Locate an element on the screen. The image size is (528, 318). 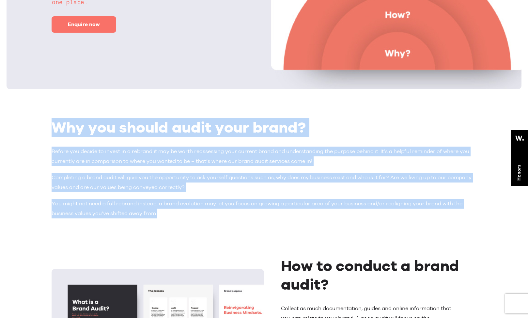
p: Before you decide to invest in a rebrand it may be worth reassessing your current brand and under... is located at coordinates (264, 156).